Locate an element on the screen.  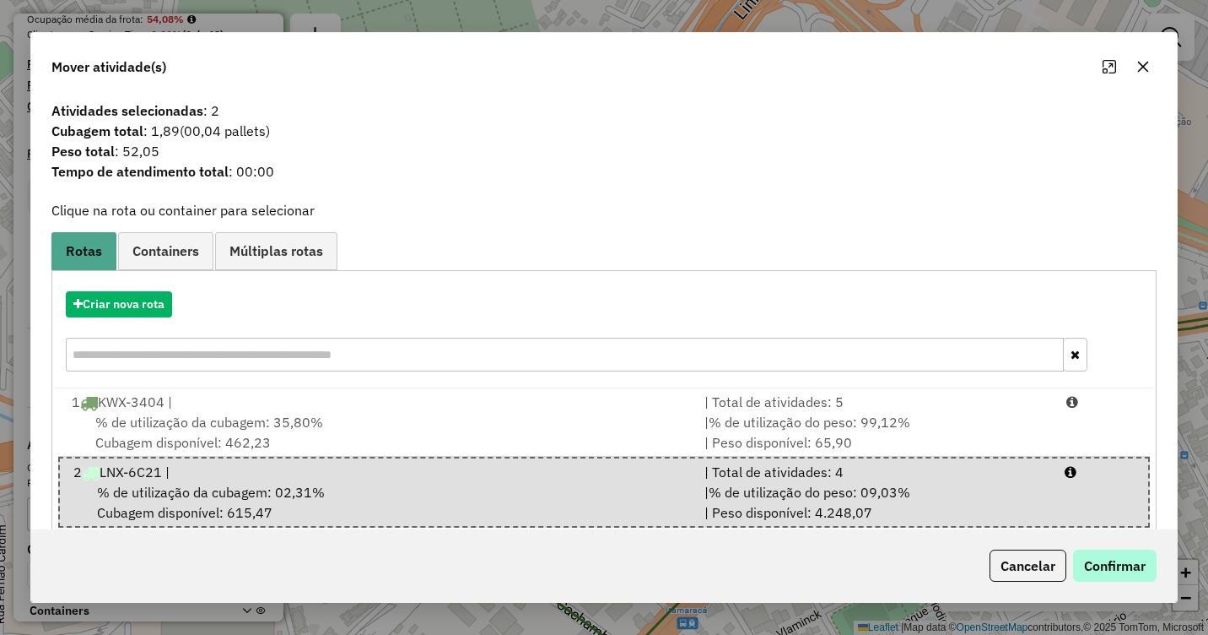
span: % de utilização da cubagem: 35,80% is located at coordinates (209, 422).